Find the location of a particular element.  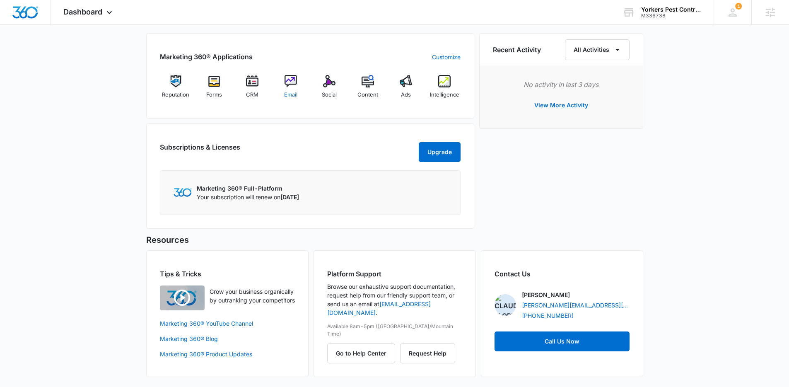

a: Customize is located at coordinates (446, 57).